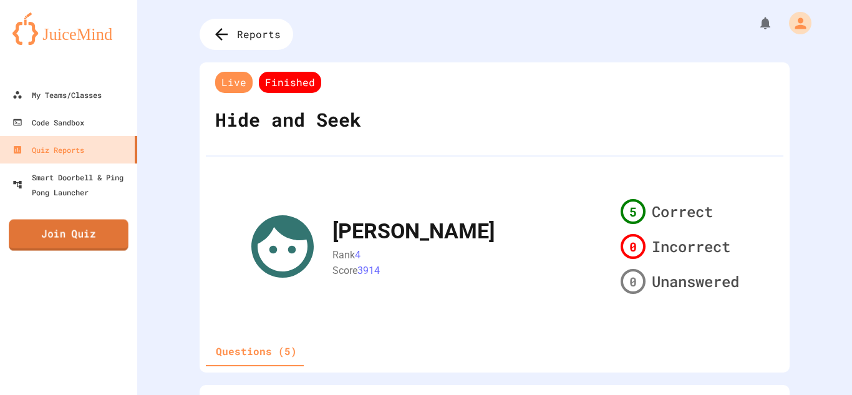 This screenshot has height=395, width=852. Describe the element at coordinates (288, 119) in the screenshot. I see `div: Hide and Seek` at that location.